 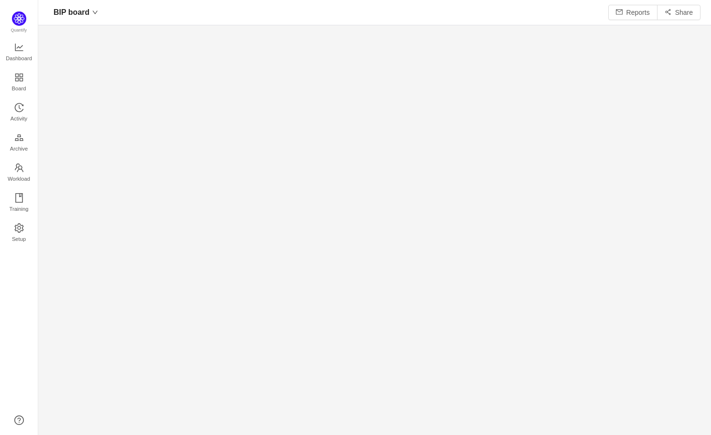 What do you see at coordinates (19, 149) in the screenshot?
I see `span: Archive` at bounding box center [19, 149].